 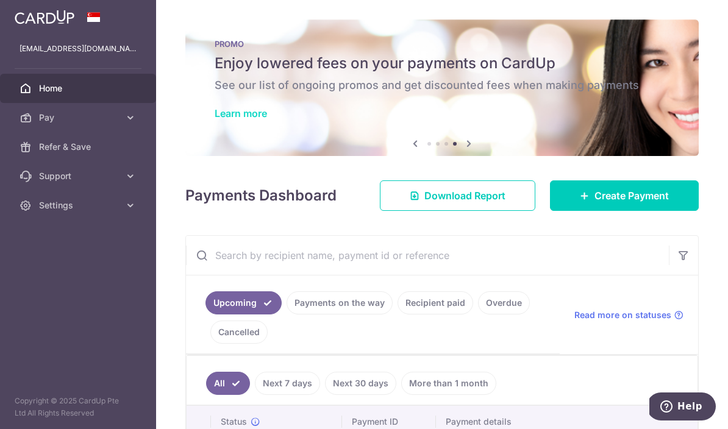 What do you see at coordinates (435, 303) in the screenshot?
I see `a: Recipient paid` at bounding box center [435, 303].